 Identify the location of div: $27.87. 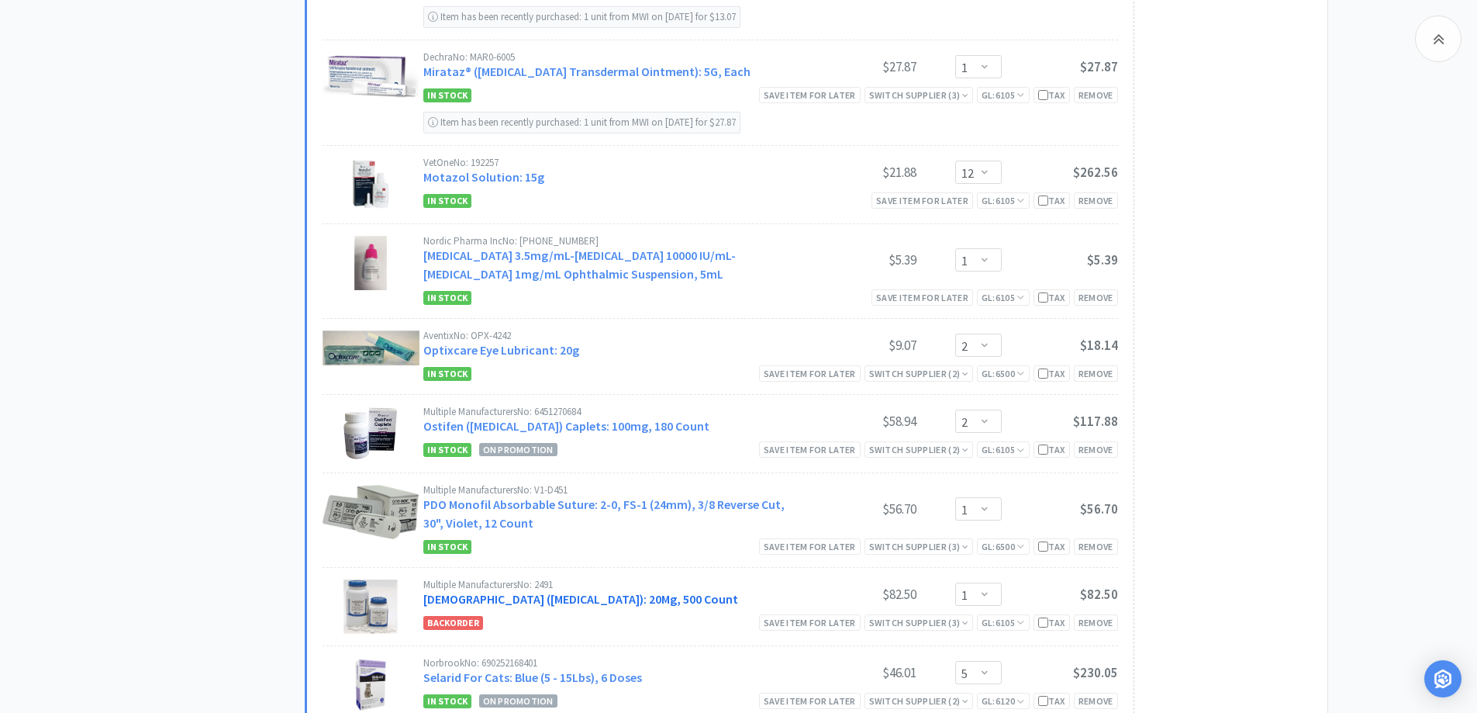
(858, 67).